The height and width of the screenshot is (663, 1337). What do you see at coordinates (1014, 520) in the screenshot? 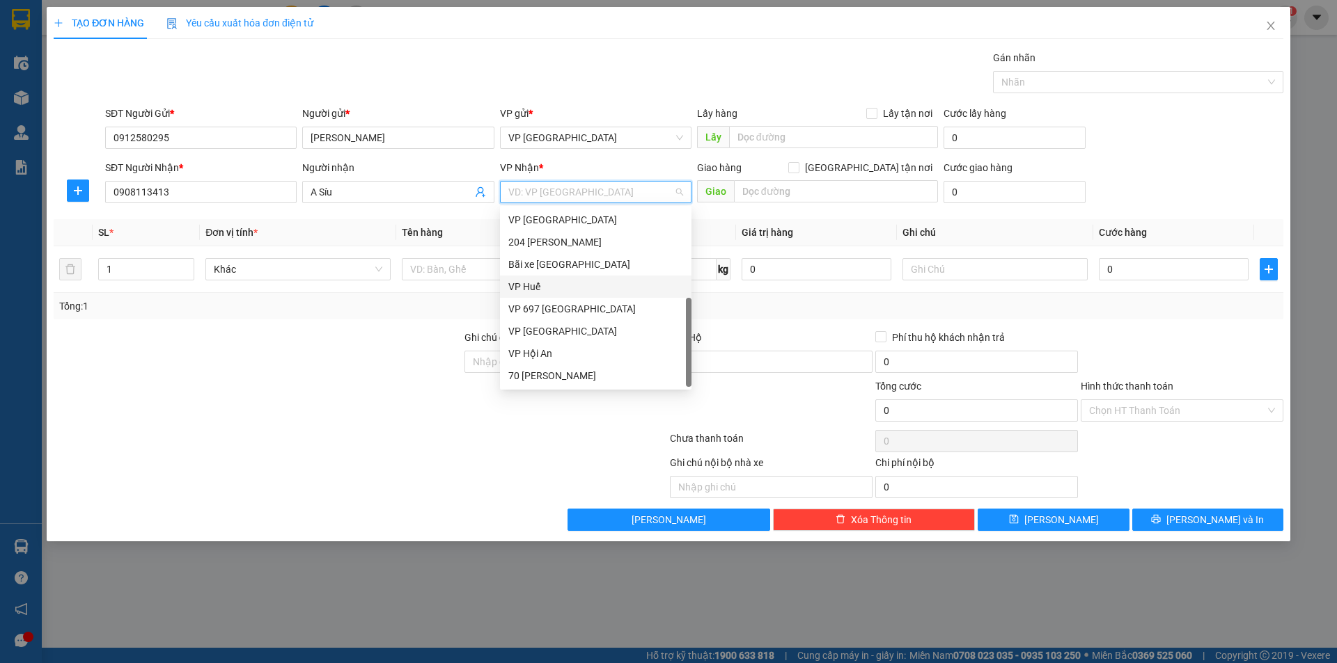
I see `span: save` at bounding box center [1014, 520].